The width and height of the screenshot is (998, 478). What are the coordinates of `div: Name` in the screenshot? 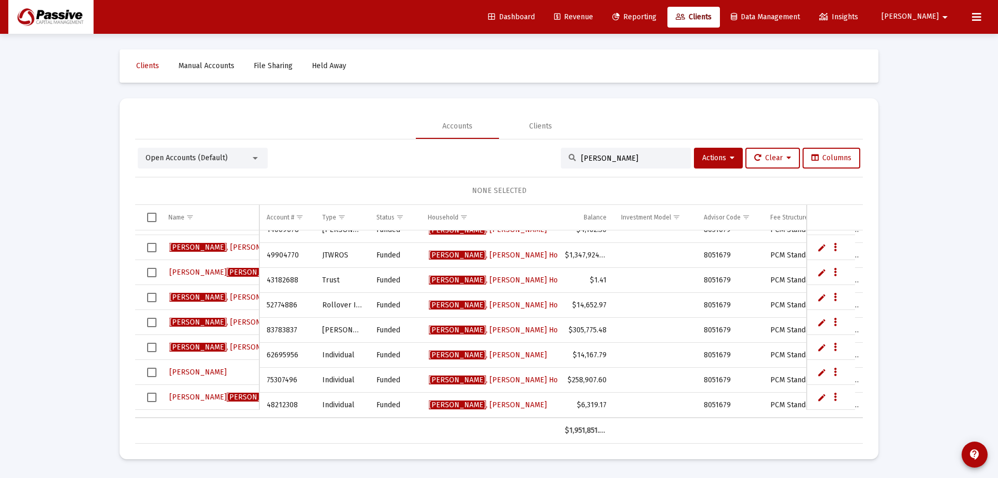 It's located at (176, 217).